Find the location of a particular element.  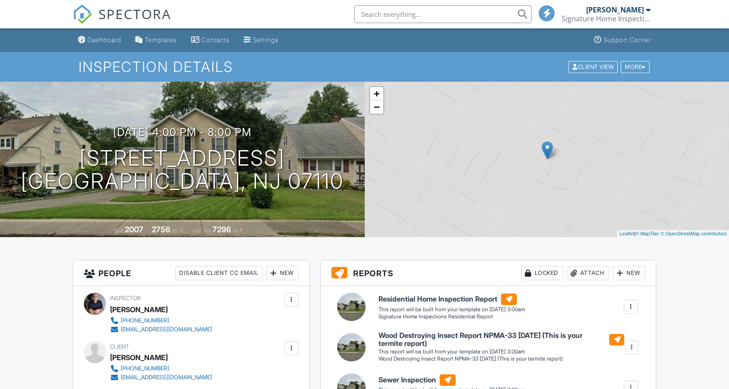

div: Disable Client CC Email is located at coordinates (219, 273).